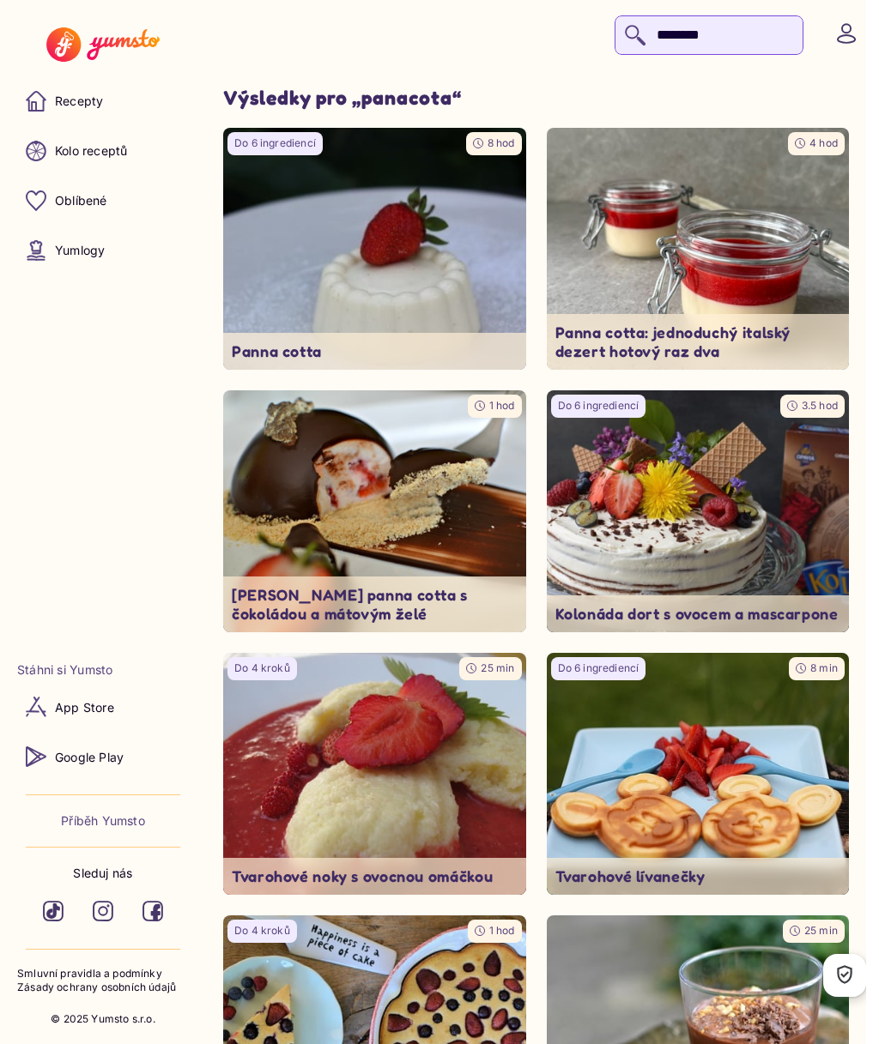 This screenshot has height=1044, width=879. Describe the element at coordinates (823, 142) in the screenshot. I see `span: 4 hod` at that location.